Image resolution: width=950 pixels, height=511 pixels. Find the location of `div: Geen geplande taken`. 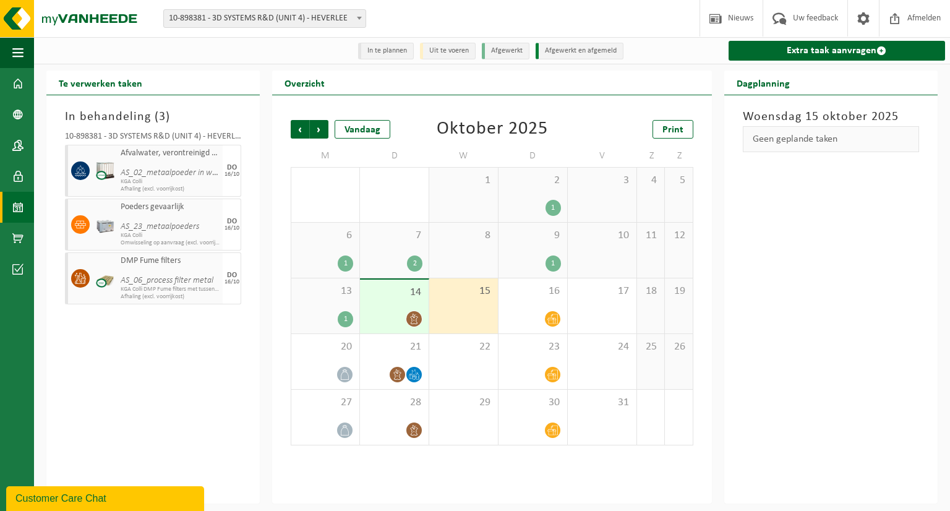

div: Geen geplande taken is located at coordinates (831, 139).